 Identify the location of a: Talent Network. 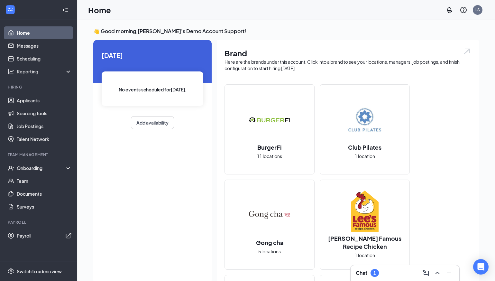
(44, 139).